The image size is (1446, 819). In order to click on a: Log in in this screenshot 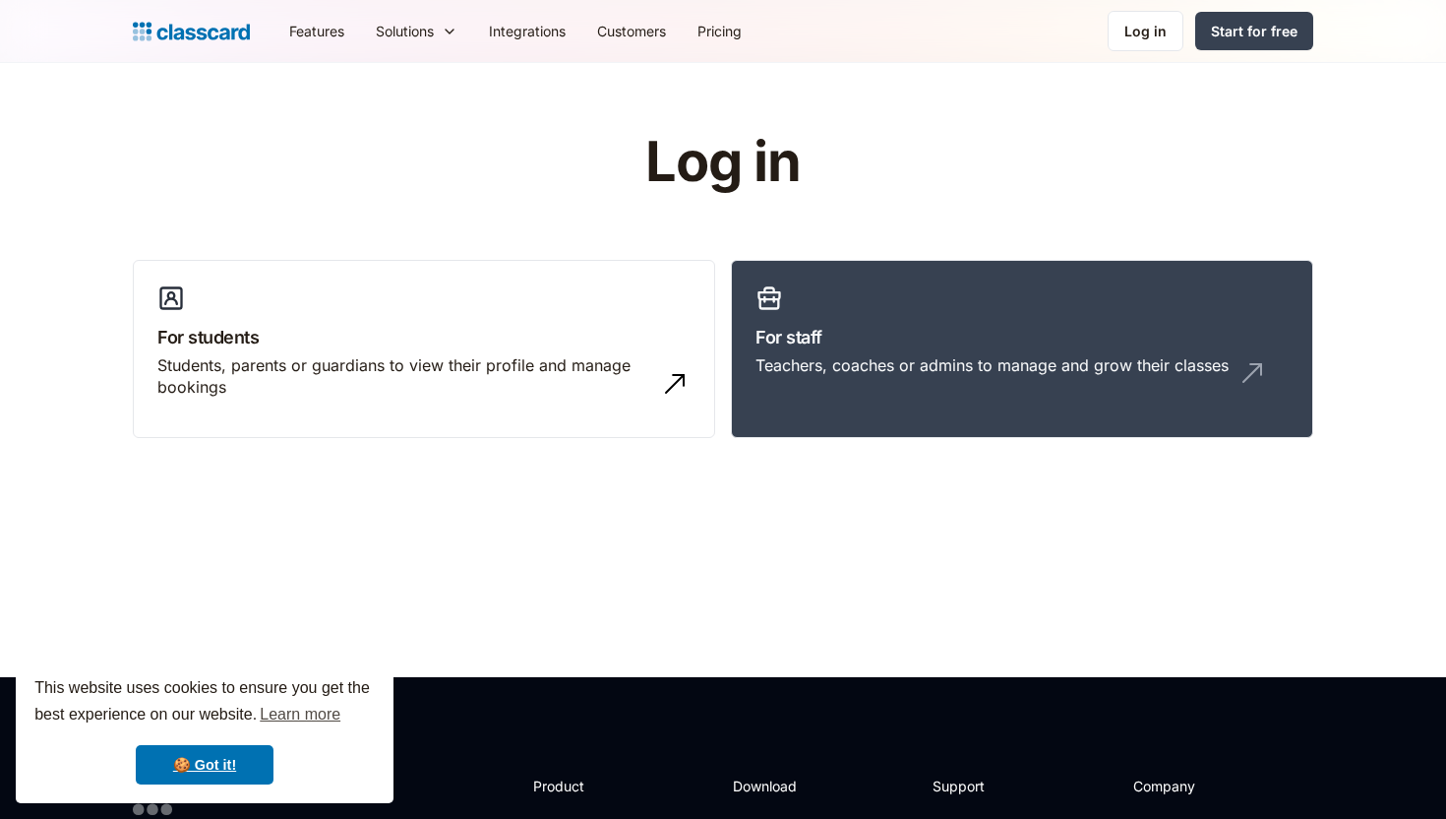, I will do `click(1145, 31)`.